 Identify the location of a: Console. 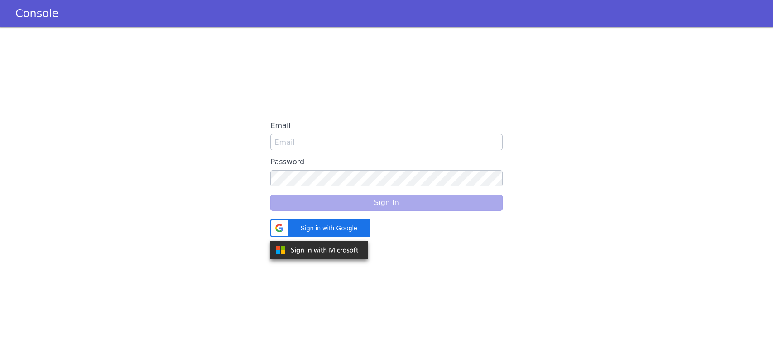
(37, 14).